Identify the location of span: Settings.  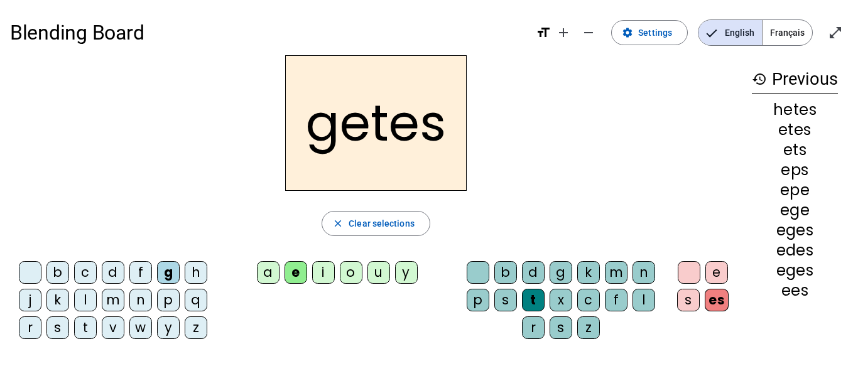
(655, 33).